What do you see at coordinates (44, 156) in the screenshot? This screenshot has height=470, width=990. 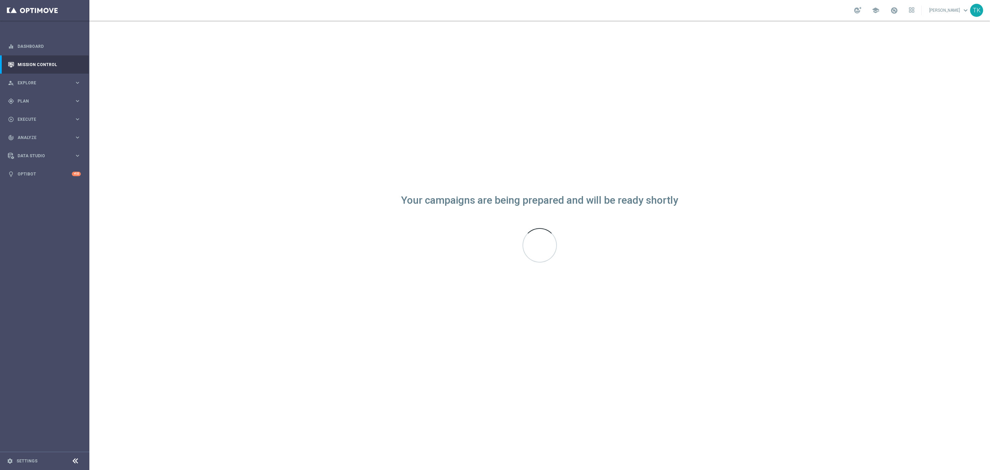 I see `button: Data Studio keyboard_arrow_right` at bounding box center [44, 156].